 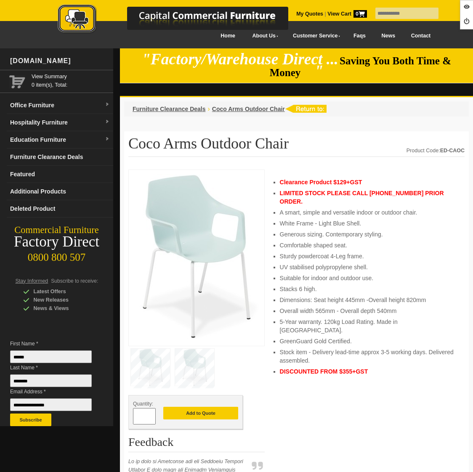 I want to click on img: Capital Commercial Furniture Logo, so click(x=182, y=19).